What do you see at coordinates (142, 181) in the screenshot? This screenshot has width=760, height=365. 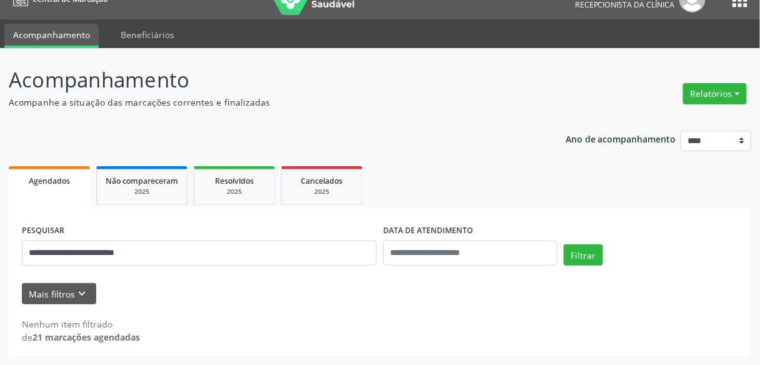 I see `span: Não compareceram` at bounding box center [142, 181].